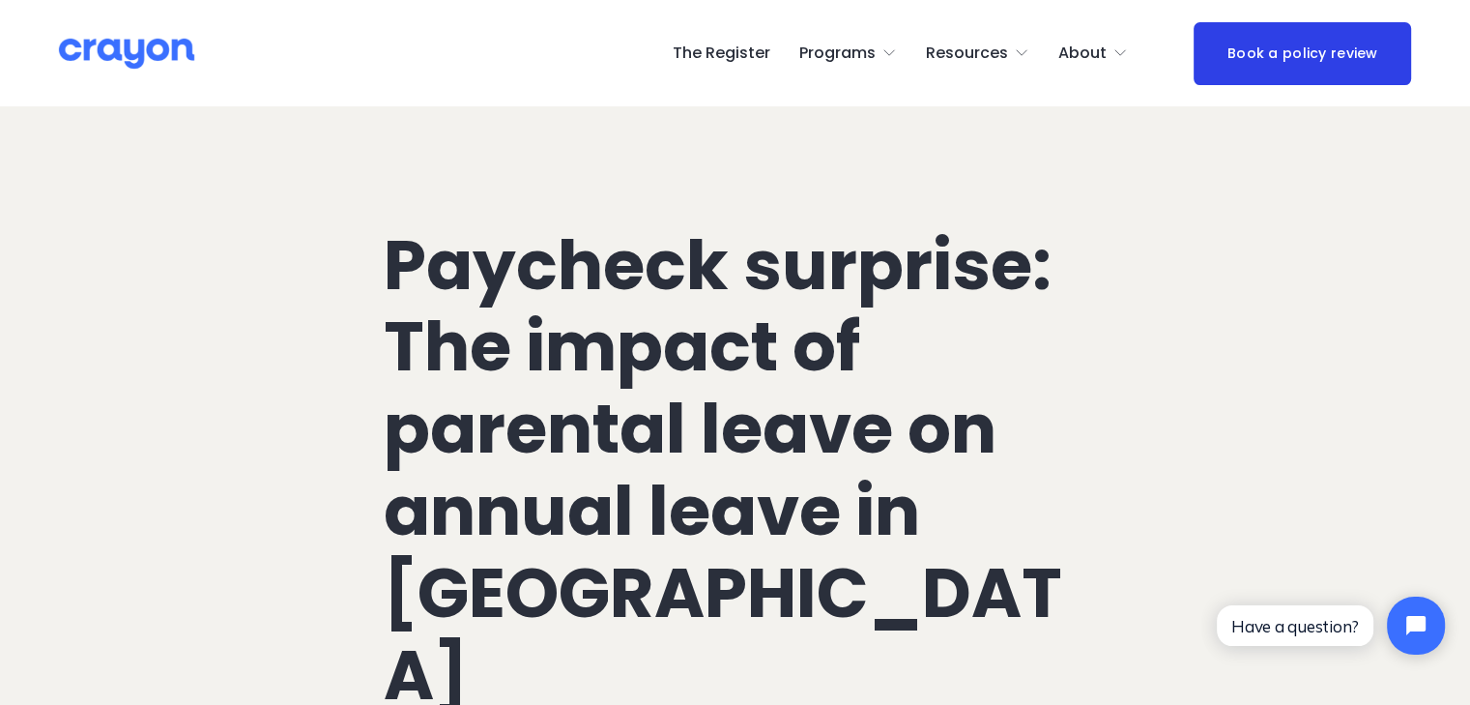 The height and width of the screenshot is (705, 1470). I want to click on img: Crayon, so click(127, 53).